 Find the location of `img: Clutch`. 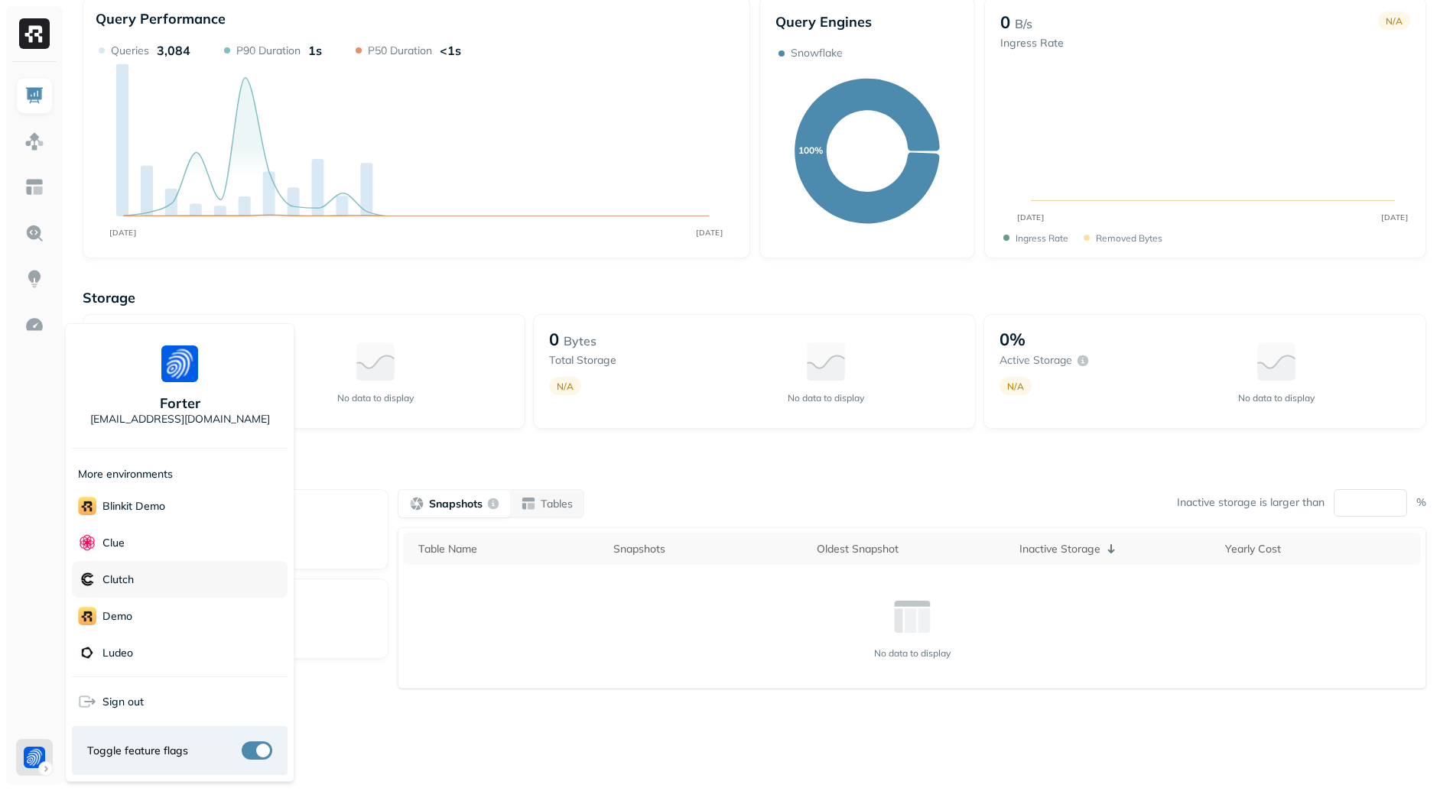

img: Clutch is located at coordinates (87, 580).